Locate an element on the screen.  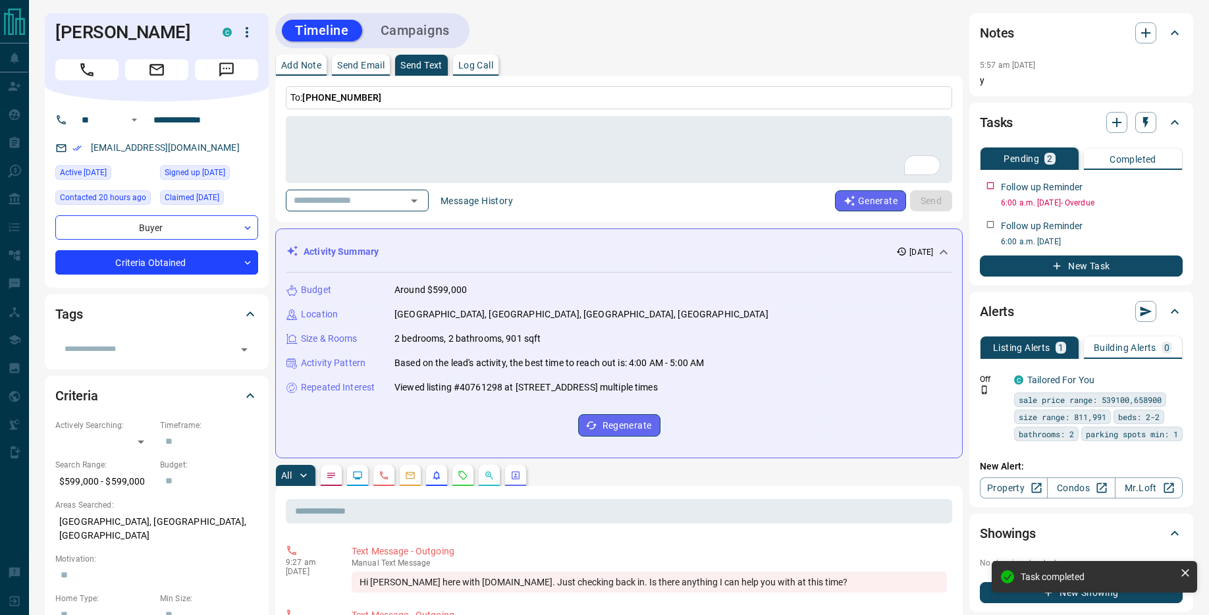
p: Follow up Reminder is located at coordinates (1042, 226).